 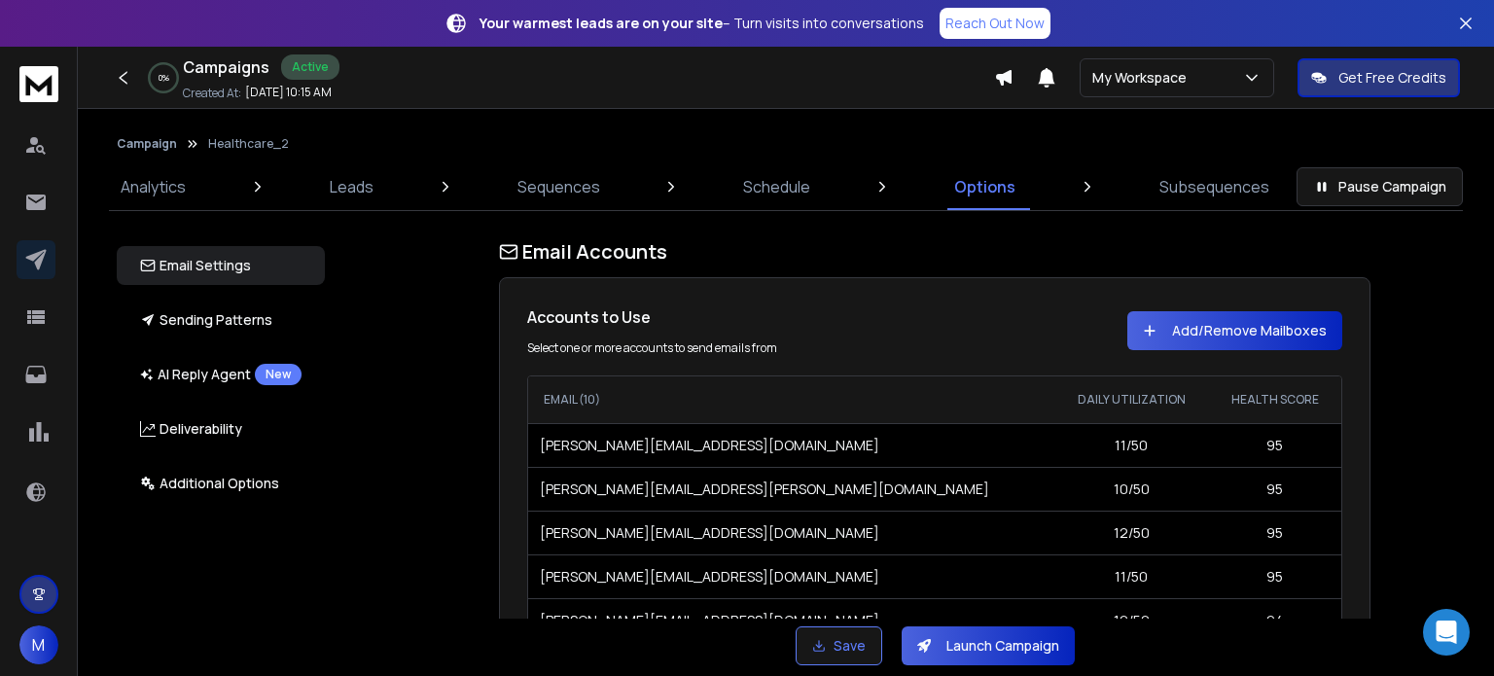 What do you see at coordinates (39, 84) in the screenshot?
I see `img: logo` at bounding box center [39, 84].